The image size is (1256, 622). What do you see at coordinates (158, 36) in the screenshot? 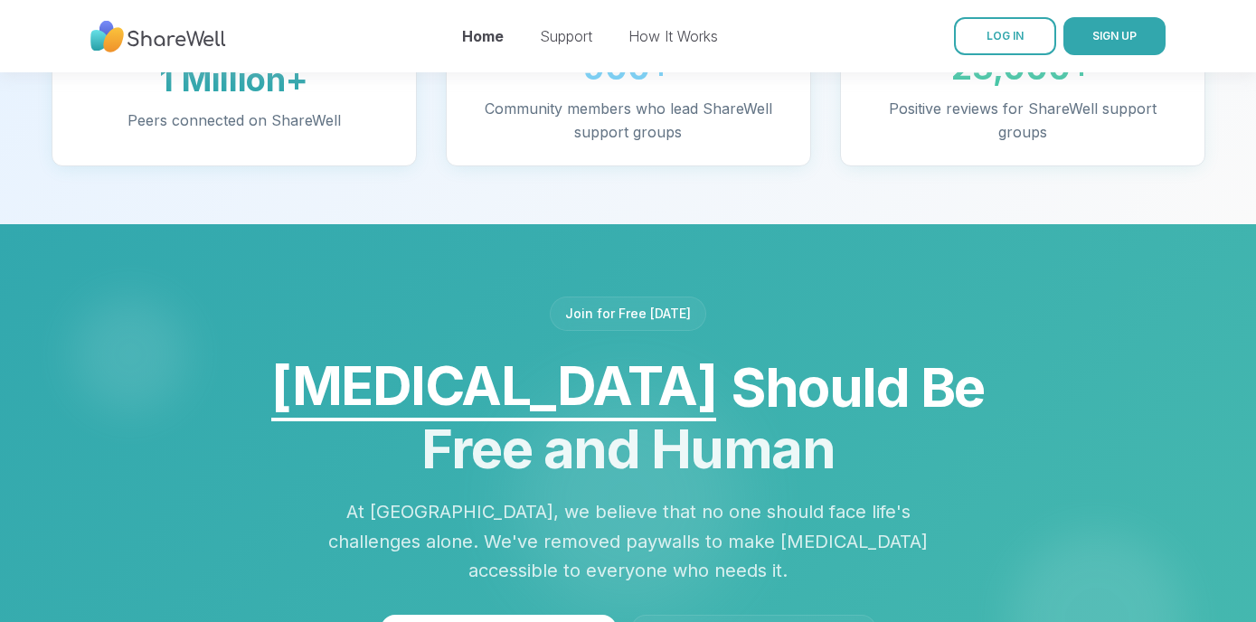
I see `img: ShareWell Nav Logo` at bounding box center [158, 36].